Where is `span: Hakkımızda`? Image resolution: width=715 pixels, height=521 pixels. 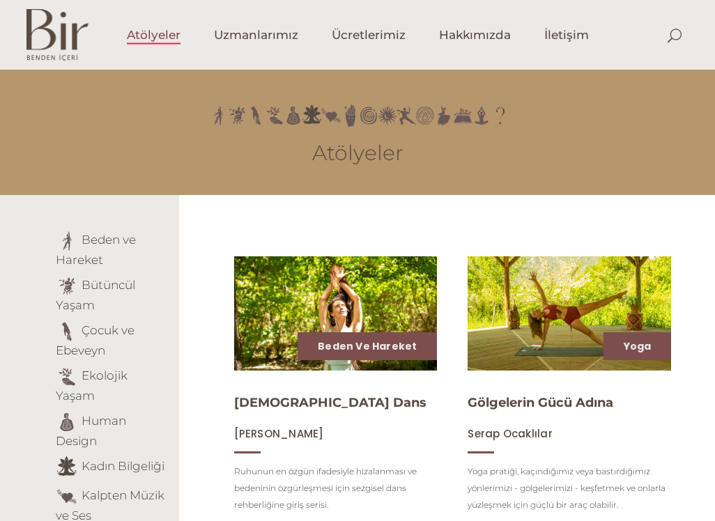
span: Hakkımızda is located at coordinates (474, 35).